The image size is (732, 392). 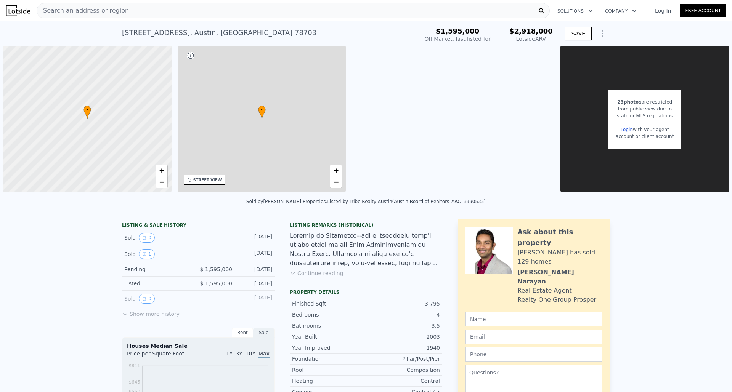 I want to click on div: from public view due to, so click(x=644, y=109).